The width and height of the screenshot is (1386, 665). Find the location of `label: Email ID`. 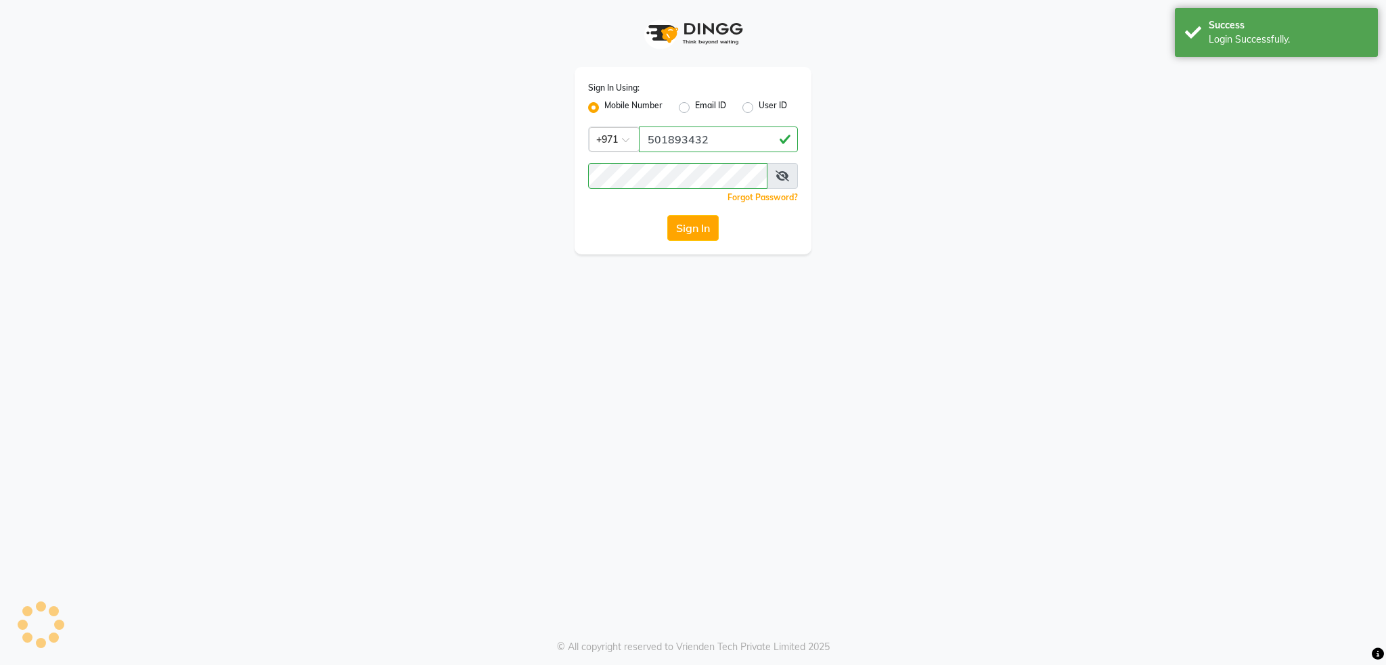

label: Email ID is located at coordinates (711, 108).